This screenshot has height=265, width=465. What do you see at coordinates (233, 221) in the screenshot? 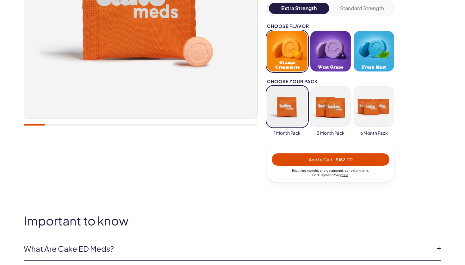
I see `h2: Important to know` at bounding box center [233, 221].